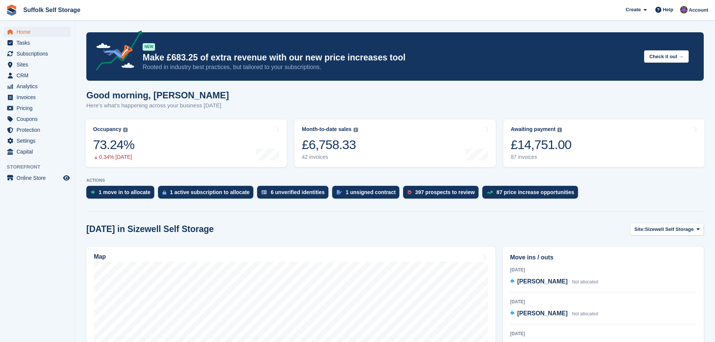  What do you see at coordinates (39, 141) in the screenshot?
I see `span: Settings` at bounding box center [39, 141].